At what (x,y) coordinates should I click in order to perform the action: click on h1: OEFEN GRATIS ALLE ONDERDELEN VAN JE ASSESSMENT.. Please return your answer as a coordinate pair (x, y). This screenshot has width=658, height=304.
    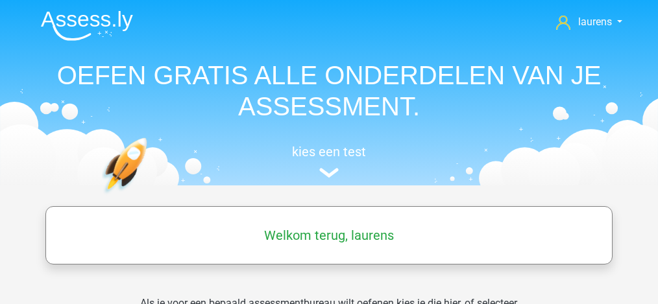
    Looking at the image, I should click on (329, 91).